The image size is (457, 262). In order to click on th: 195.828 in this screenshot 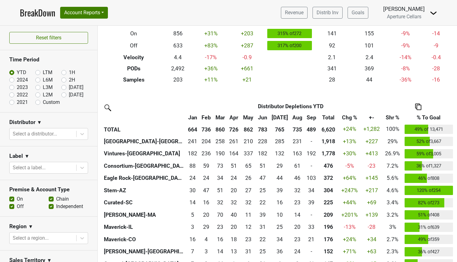, I will do `click(328, 228)`.